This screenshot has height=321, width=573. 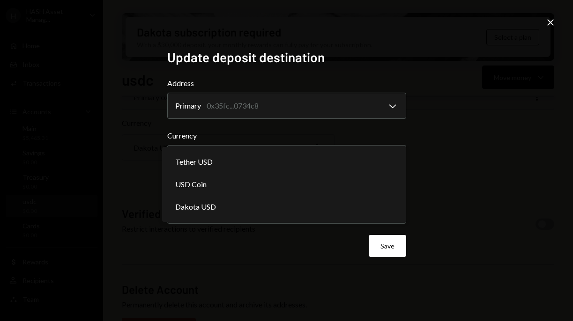 I want to click on span: USD Coin, so click(x=191, y=185).